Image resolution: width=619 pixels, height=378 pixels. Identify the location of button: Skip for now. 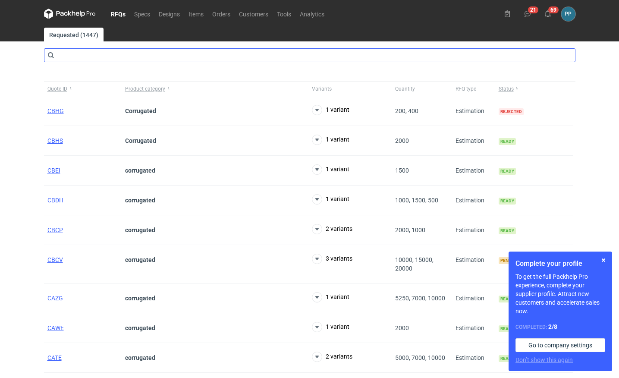
(603, 260).